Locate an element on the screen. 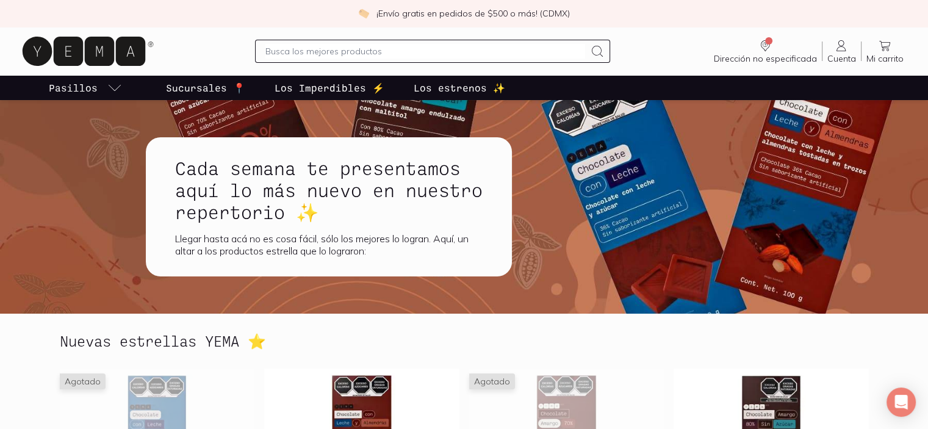 The height and width of the screenshot is (429, 928). p: Los estrenos ✨ is located at coordinates (460, 88).